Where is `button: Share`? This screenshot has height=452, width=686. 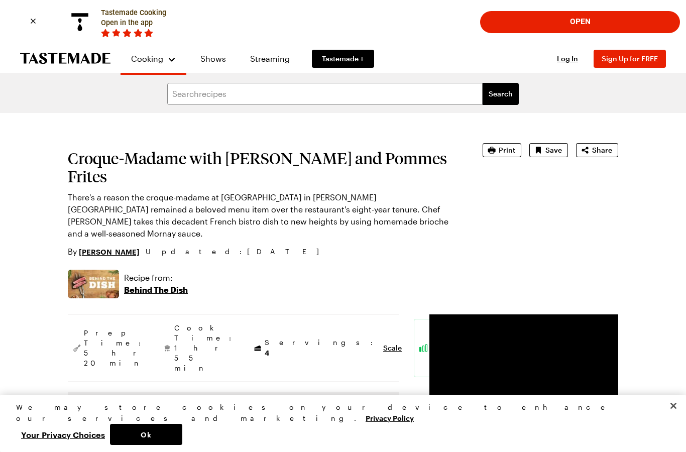 button: Share is located at coordinates (597, 150).